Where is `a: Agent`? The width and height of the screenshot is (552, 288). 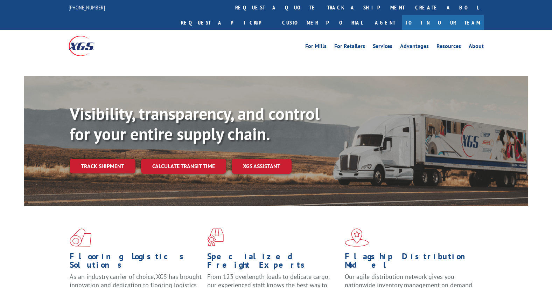 a: Agent is located at coordinates (385, 22).